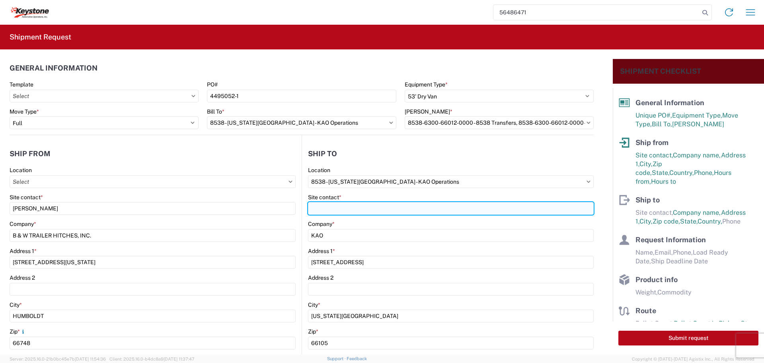 The height and width of the screenshot is (363, 764). I want to click on label: PO#, so click(212, 84).